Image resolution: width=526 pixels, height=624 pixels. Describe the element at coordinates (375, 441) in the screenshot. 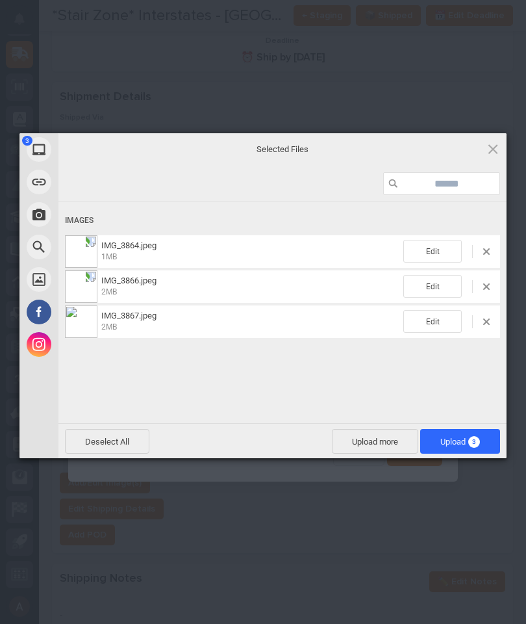

I see `span: Upload more` at that location.